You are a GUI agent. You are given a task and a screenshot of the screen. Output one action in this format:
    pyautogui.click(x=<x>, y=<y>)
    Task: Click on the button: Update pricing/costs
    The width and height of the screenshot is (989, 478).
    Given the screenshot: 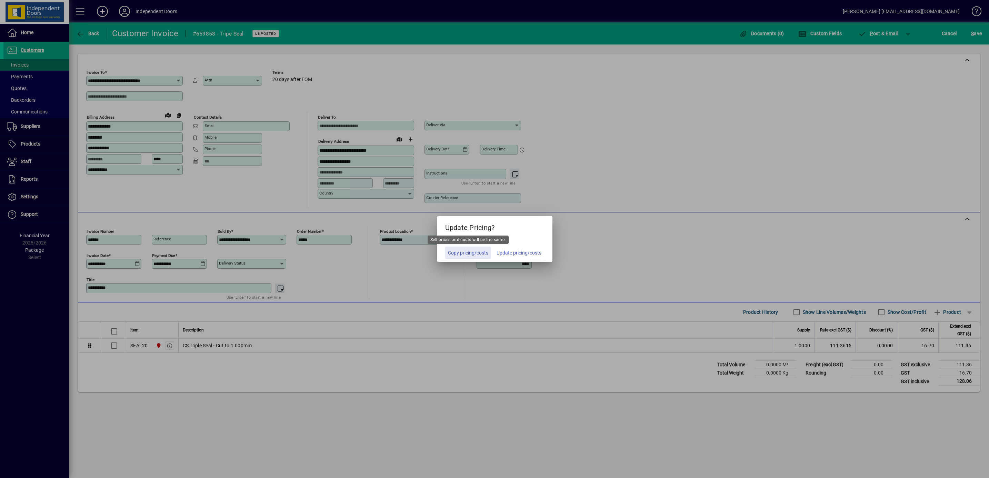 What is the action you would take?
    pyautogui.click(x=519, y=253)
    